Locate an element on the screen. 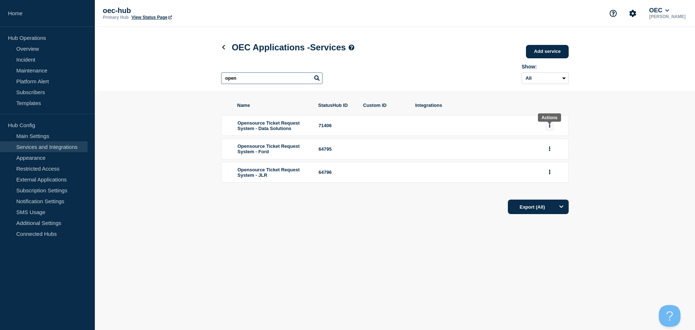 The width and height of the screenshot is (695, 330). div: Show: is located at coordinates (545, 67).